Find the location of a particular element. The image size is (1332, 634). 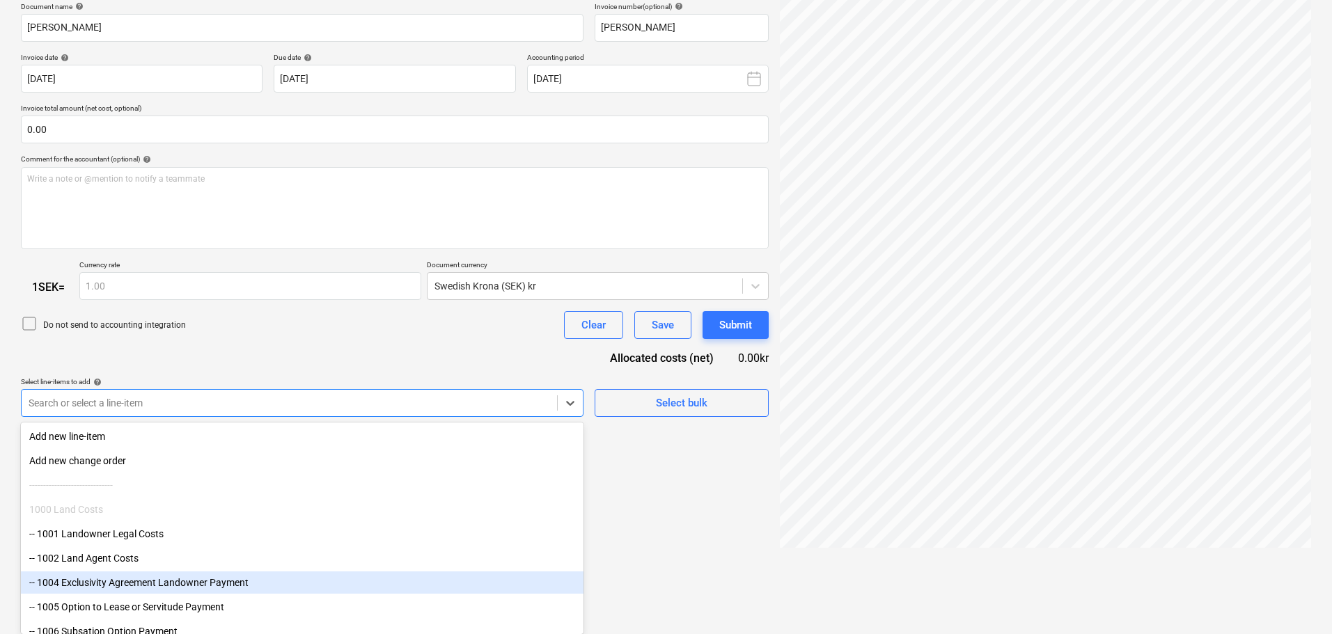

div: Select bulk is located at coordinates (681, 403).